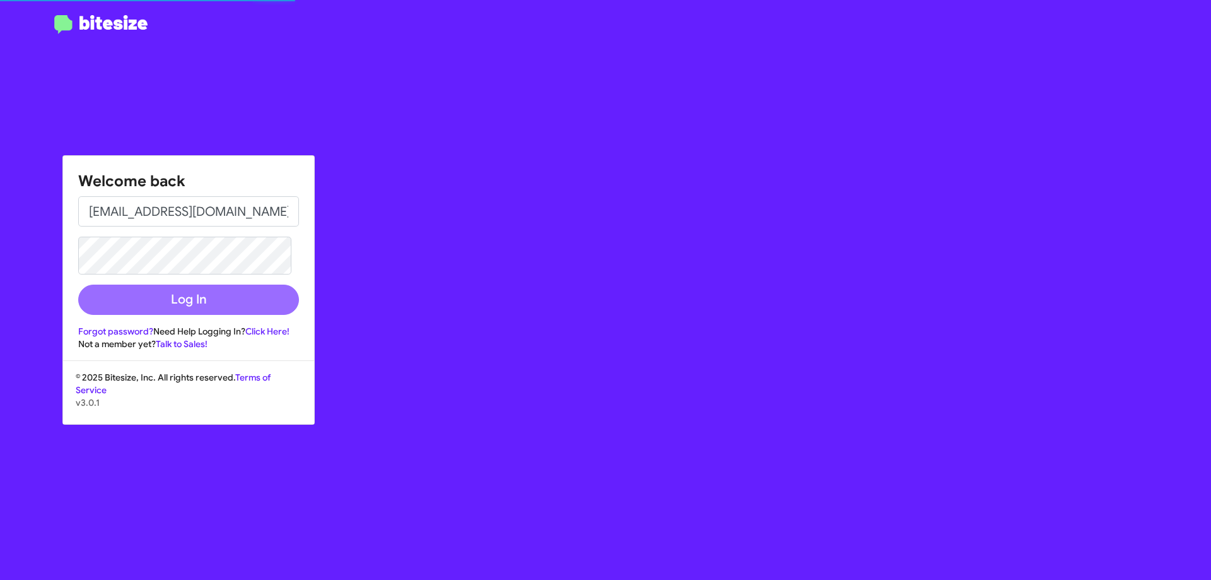  What do you see at coordinates (115, 331) in the screenshot?
I see `a: Forgot password?` at bounding box center [115, 331].